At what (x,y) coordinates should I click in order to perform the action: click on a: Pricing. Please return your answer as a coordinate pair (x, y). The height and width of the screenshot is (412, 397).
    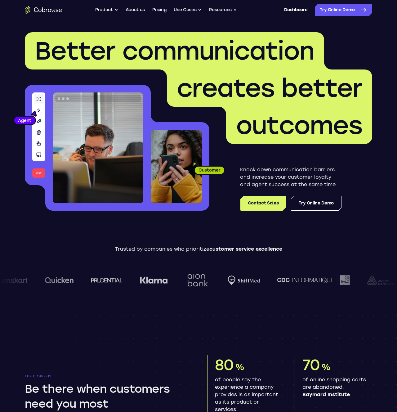
    Looking at the image, I should click on (159, 10).